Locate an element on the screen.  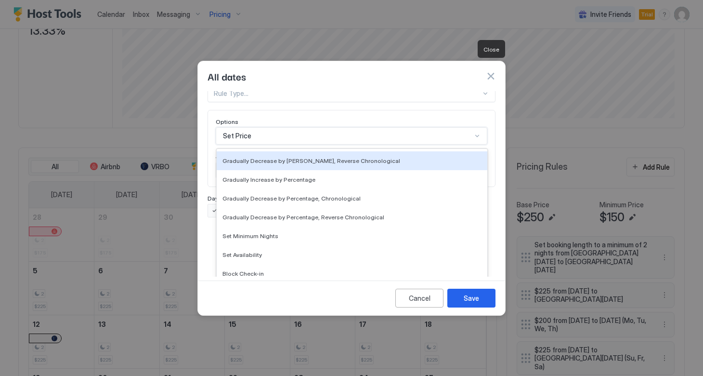
span: All dates is located at coordinates (227, 76).